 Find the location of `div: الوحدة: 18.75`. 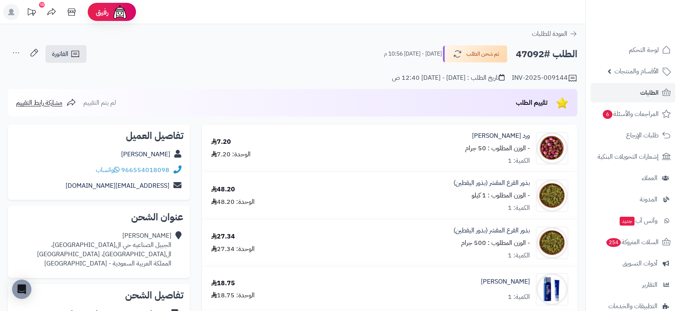

div: الوحدة: 18.75 is located at coordinates (233, 295).